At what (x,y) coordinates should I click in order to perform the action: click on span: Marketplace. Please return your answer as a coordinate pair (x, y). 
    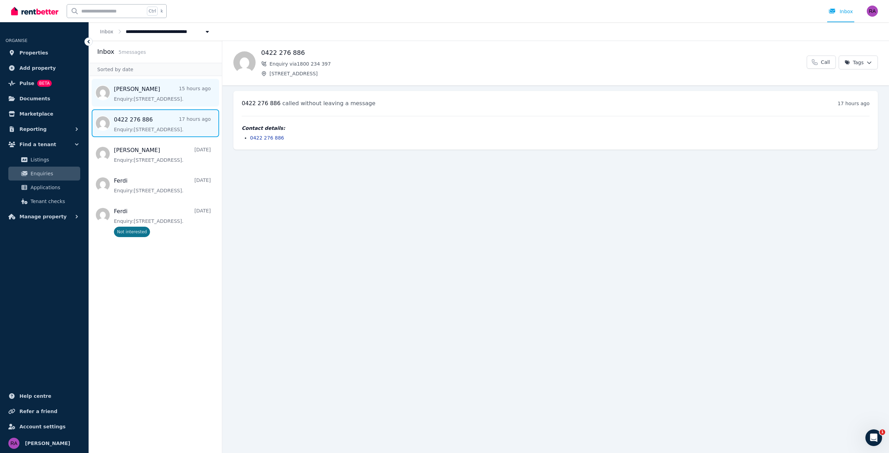
    Looking at the image, I should click on (36, 114).